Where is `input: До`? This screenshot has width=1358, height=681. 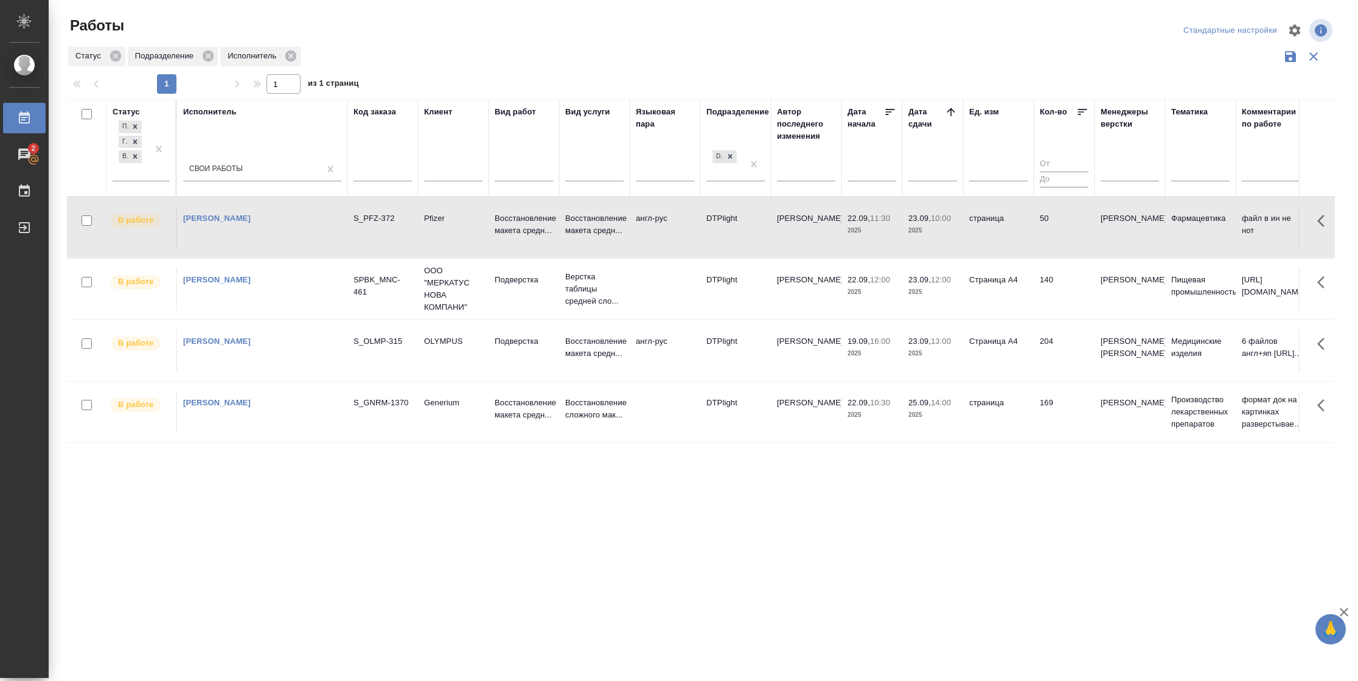
input: До is located at coordinates (1064, 179).